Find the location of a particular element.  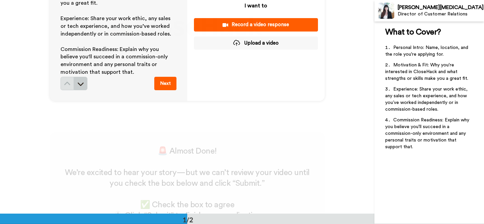

button: Record a video response is located at coordinates (256, 25).